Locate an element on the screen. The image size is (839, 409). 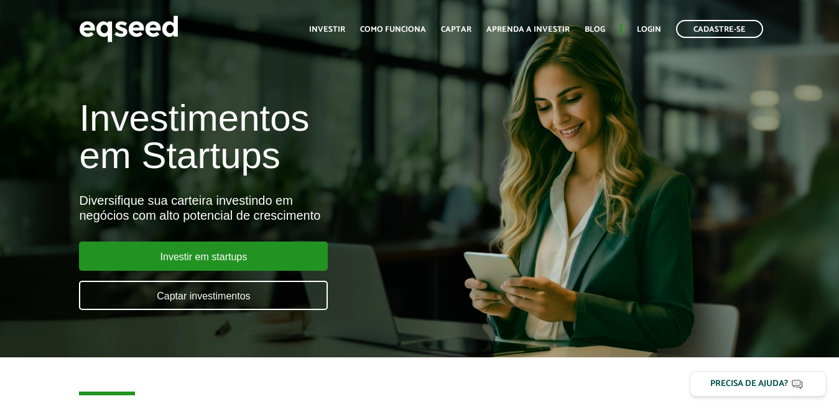
img: EqSeed is located at coordinates (129, 29).